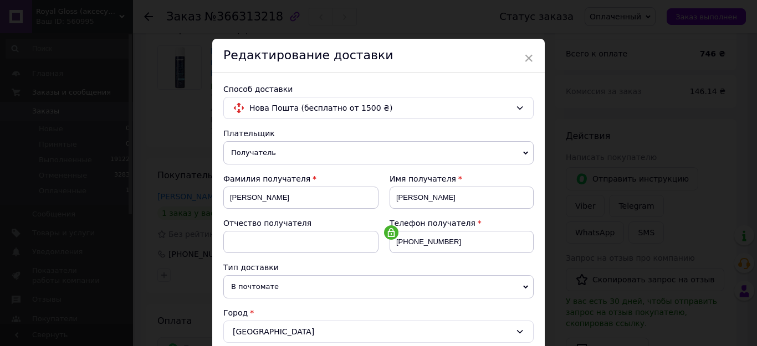  What do you see at coordinates (378, 89) in the screenshot?
I see `div: Способ доставки` at bounding box center [378, 89].